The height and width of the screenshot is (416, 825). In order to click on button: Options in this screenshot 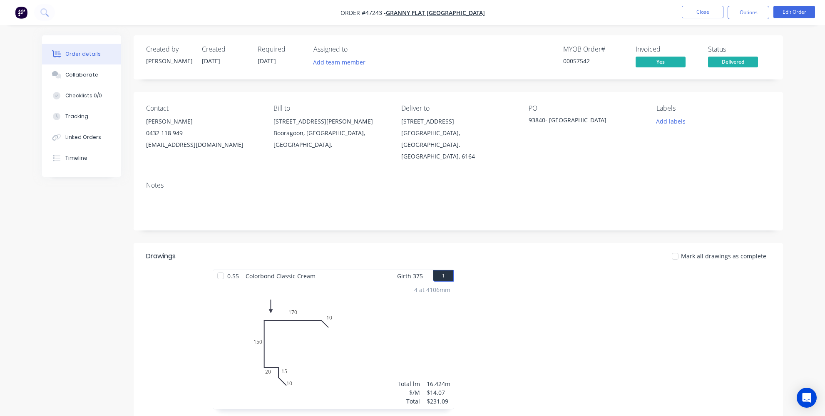, I will do `click(748, 12)`.